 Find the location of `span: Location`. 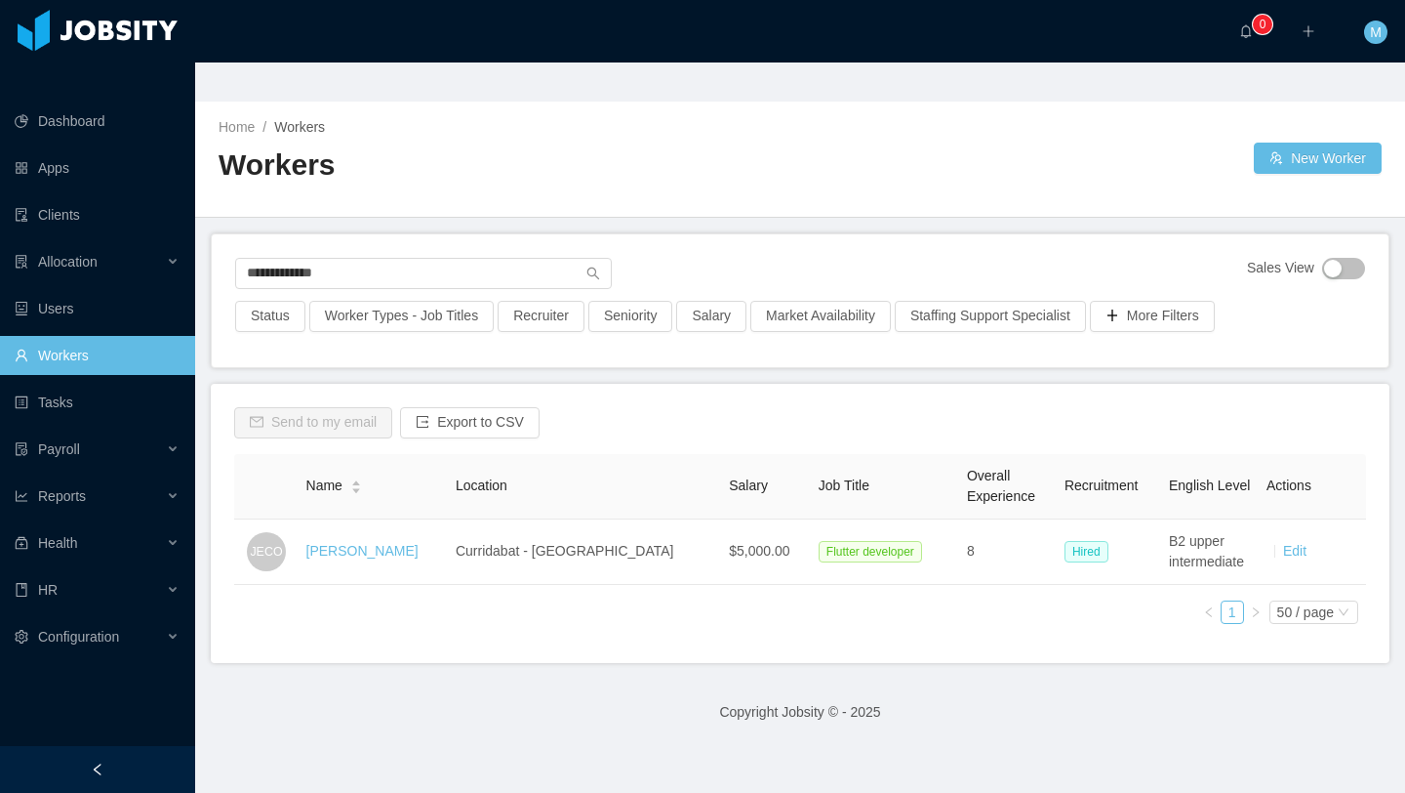

span: Location is located at coordinates (481, 485).